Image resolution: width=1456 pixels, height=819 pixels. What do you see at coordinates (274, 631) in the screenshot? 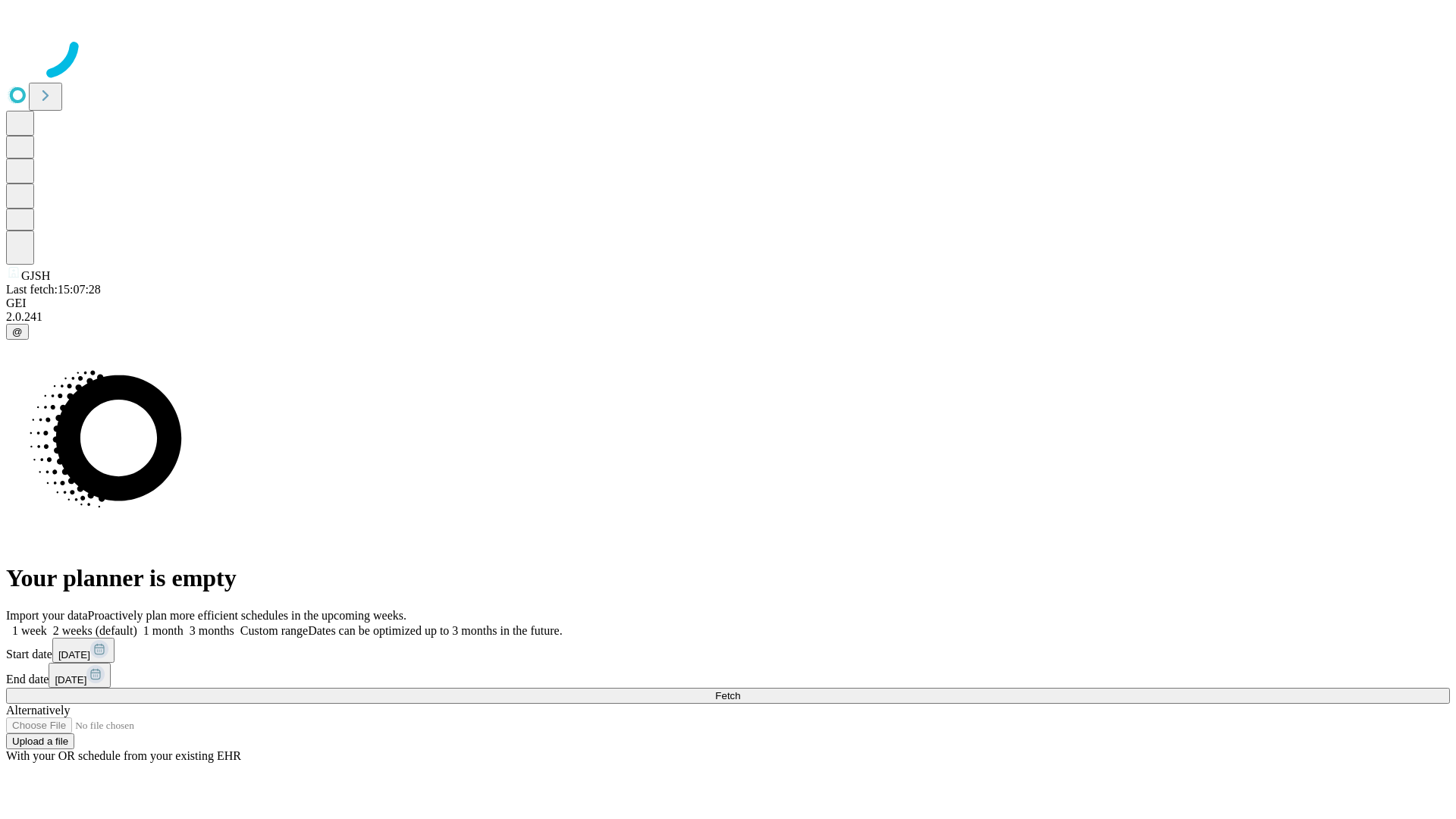
I see `span: Custom range` at bounding box center [274, 631].